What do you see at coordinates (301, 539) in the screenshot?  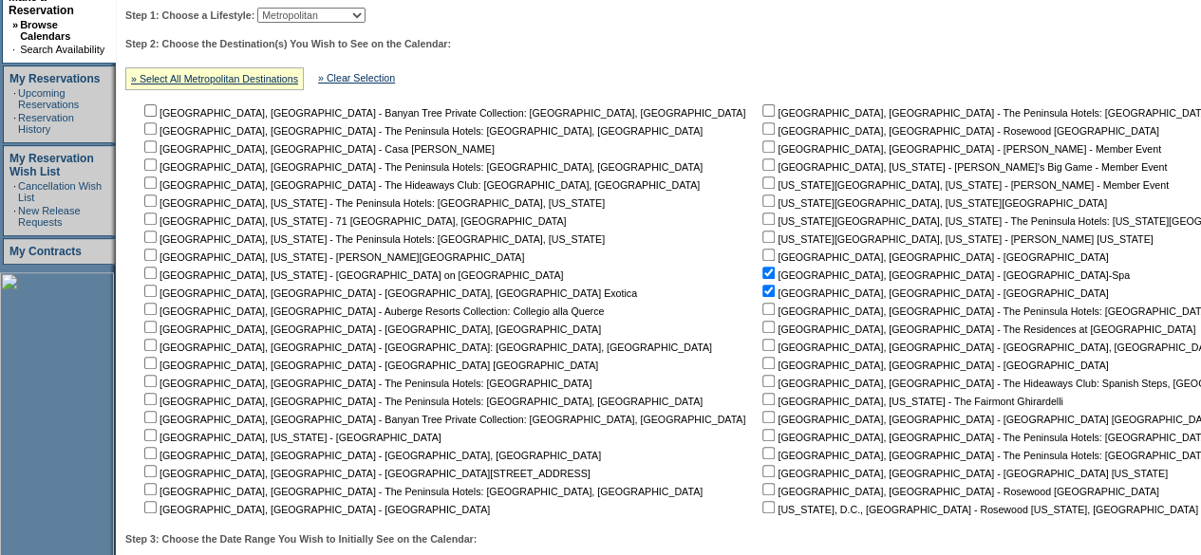 I see `b: Step 3: Choose the Date Range You Wish to Initially See on the Calendar:` at bounding box center [301, 539].